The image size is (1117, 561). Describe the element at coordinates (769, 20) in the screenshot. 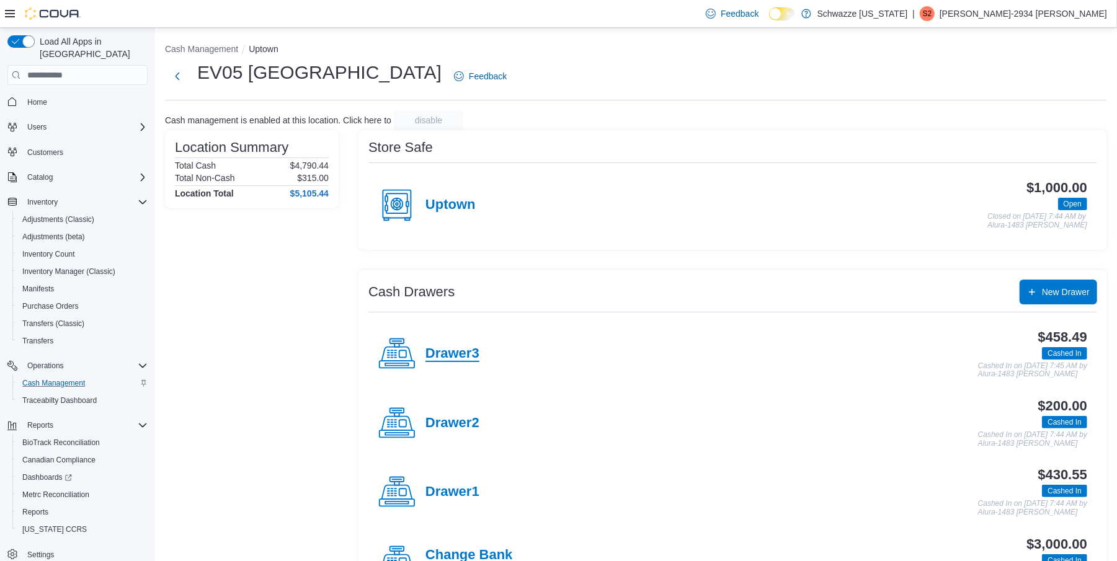

I see `span: Dark Mode` at that location.